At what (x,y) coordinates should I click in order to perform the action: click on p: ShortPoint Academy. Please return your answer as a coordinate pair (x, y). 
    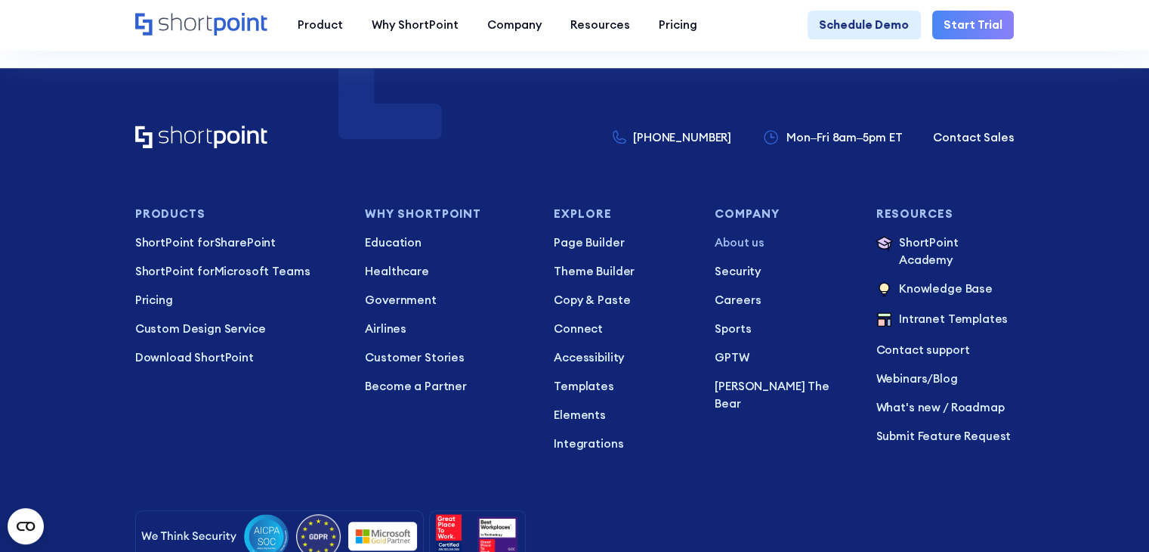
    Looking at the image, I should click on (957, 252).